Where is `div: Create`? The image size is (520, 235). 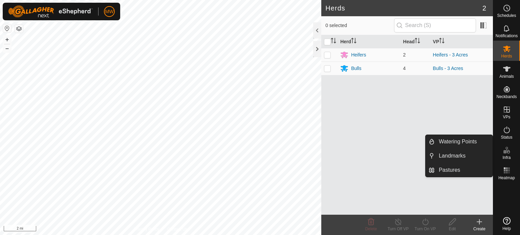
div: Create is located at coordinates (479, 229).